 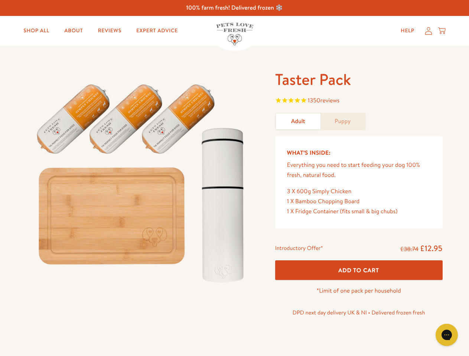 What do you see at coordinates (15, 14) in the screenshot?
I see `button: Gorgias live chat` at bounding box center [15, 14].